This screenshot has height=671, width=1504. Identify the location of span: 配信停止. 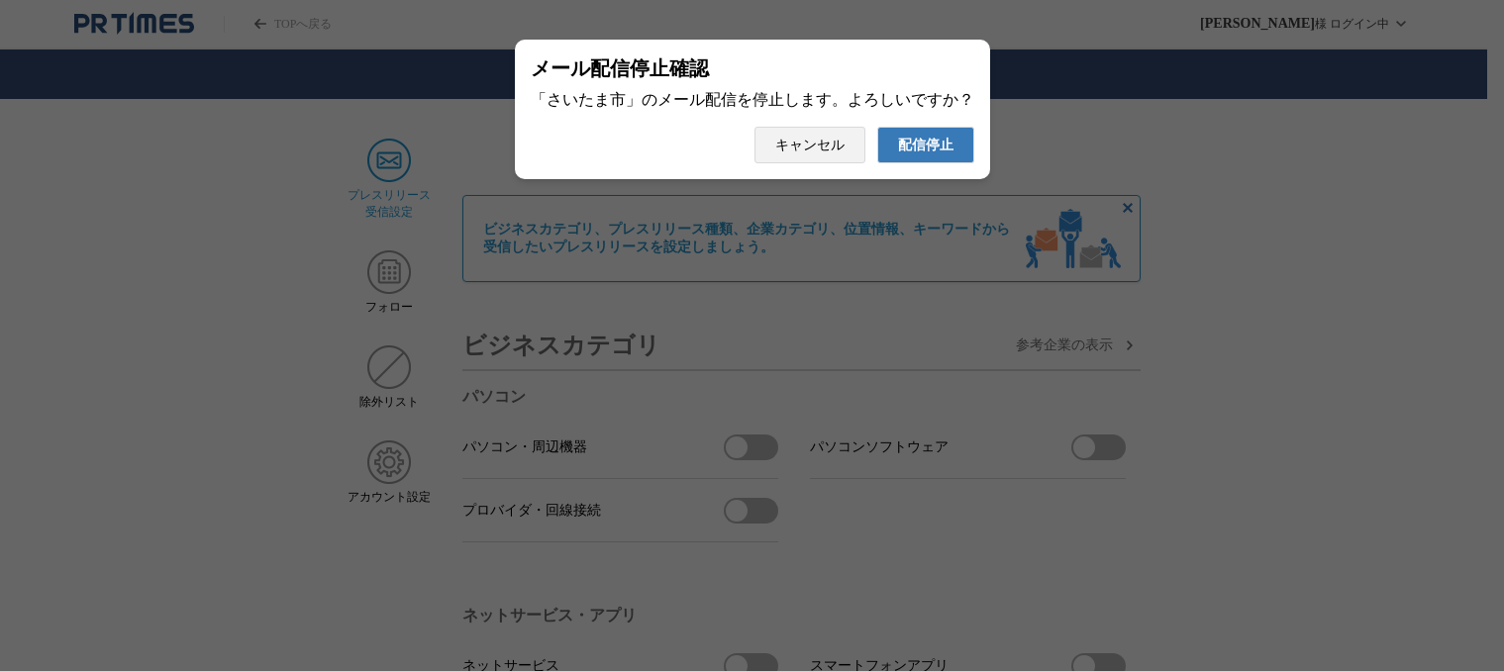
(926, 146).